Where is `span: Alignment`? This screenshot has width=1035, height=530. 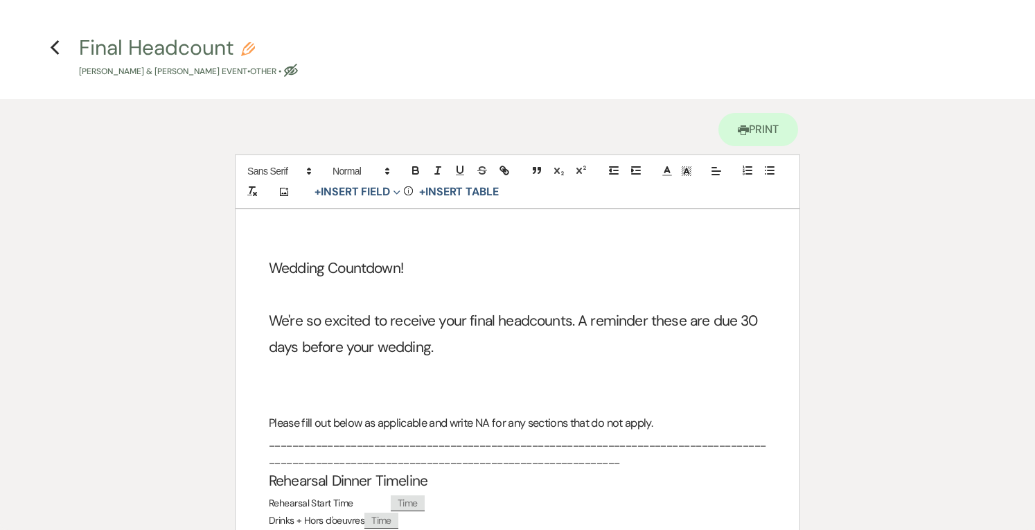 span: Alignment is located at coordinates (716, 171).